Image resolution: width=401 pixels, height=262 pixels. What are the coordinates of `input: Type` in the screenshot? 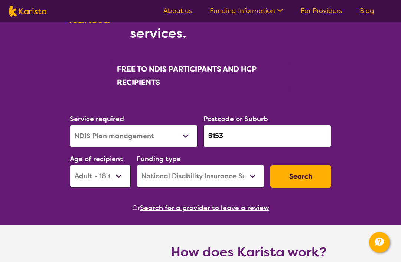 It's located at (267, 136).